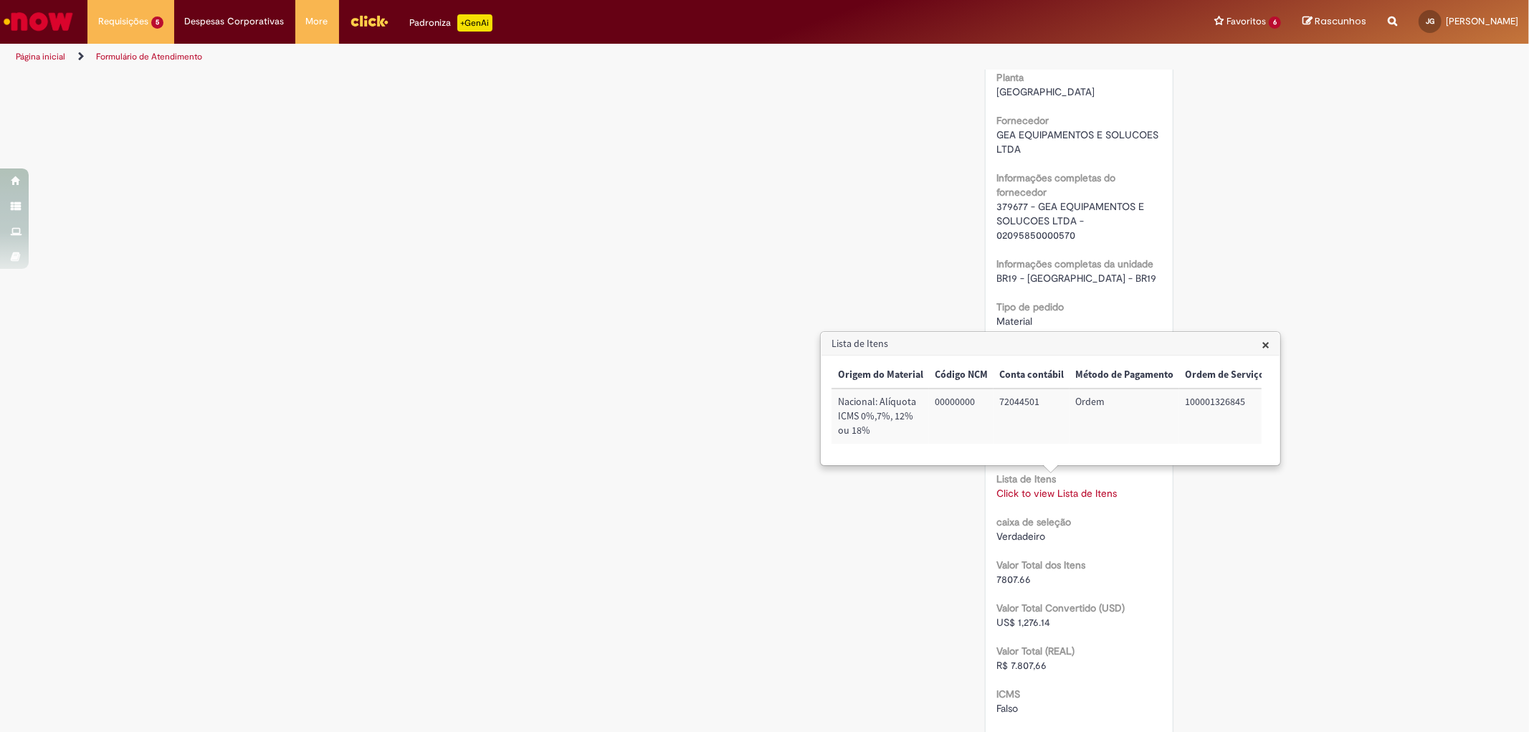 This screenshot has height=732, width=1529. What do you see at coordinates (369, 21) in the screenshot?
I see `img: click_logo_yellow_360x200.png` at bounding box center [369, 21].